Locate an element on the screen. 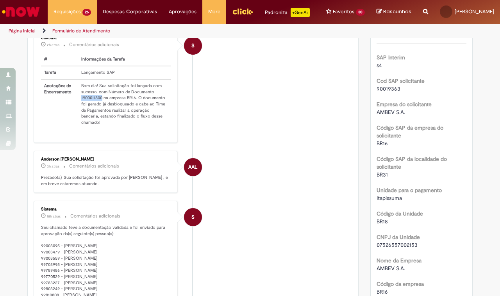 The image size is (500, 296). span: Rascunhos is located at coordinates (397, 11).